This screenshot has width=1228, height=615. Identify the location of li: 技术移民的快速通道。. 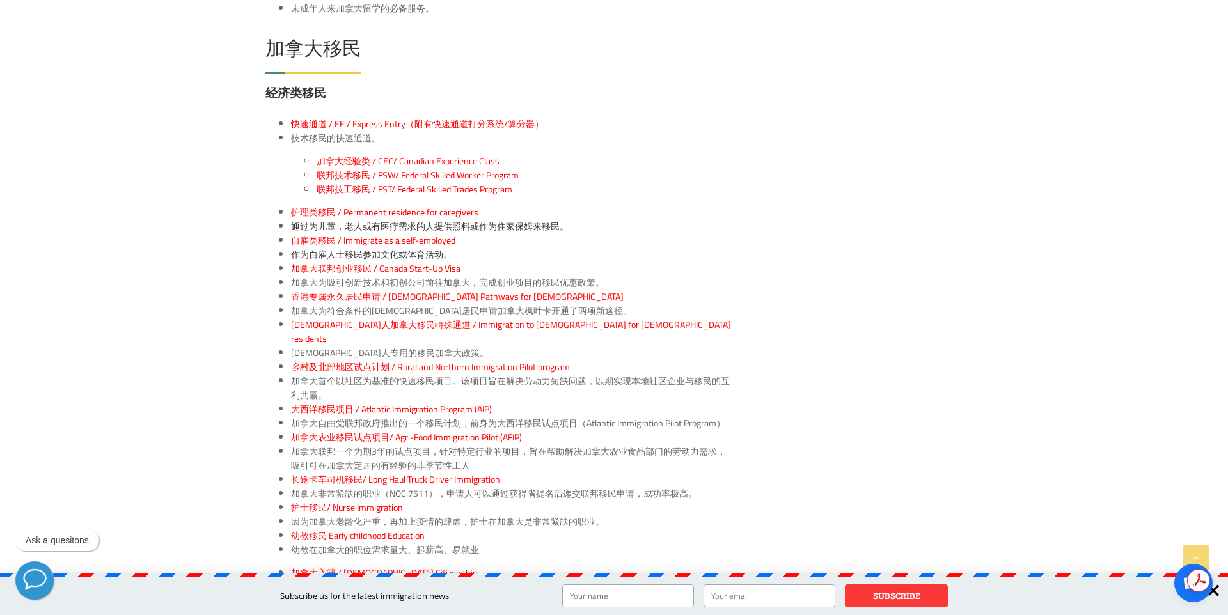
(512, 138).